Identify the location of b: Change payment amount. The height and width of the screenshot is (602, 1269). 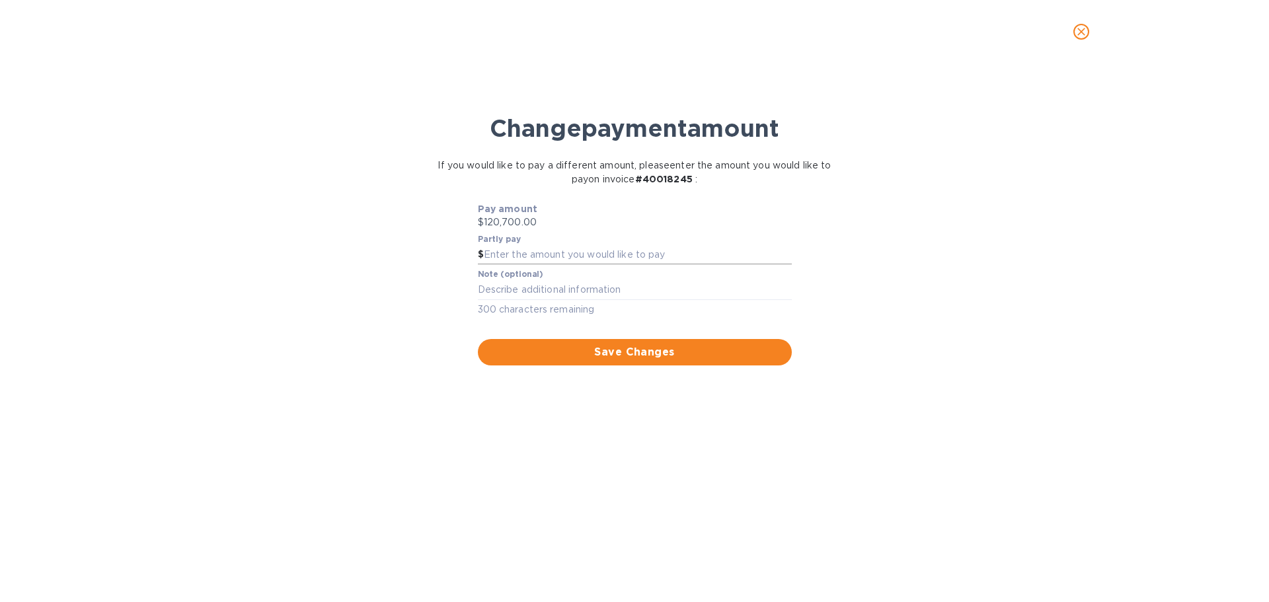
(635, 128).